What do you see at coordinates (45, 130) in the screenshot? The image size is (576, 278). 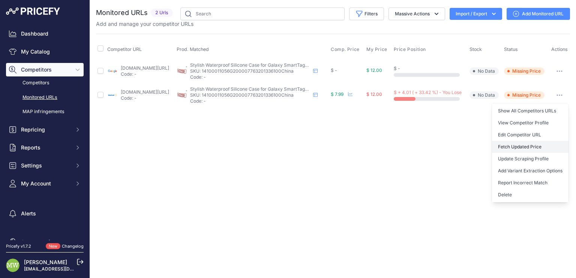 I see `button: Repricing` at bounding box center [45, 130].